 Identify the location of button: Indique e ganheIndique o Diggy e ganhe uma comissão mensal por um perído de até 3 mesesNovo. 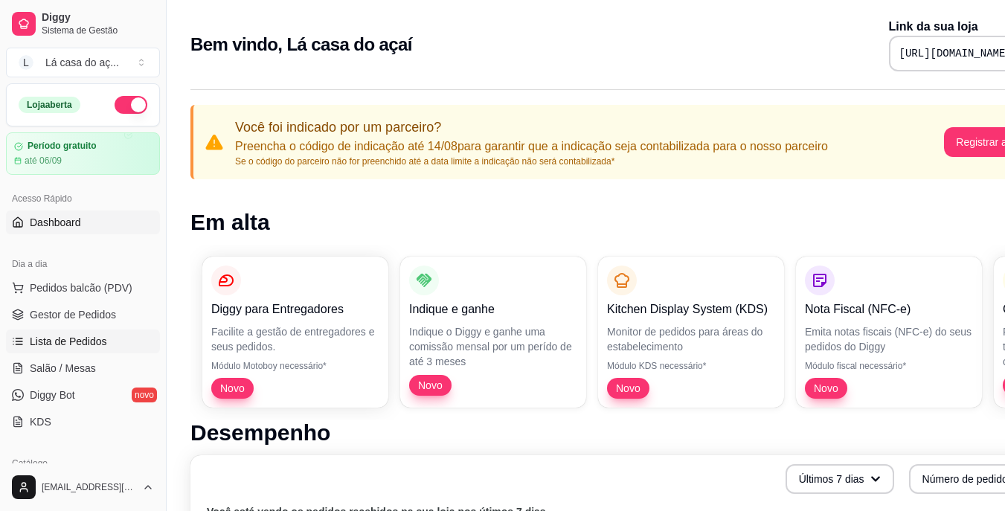
(493, 332).